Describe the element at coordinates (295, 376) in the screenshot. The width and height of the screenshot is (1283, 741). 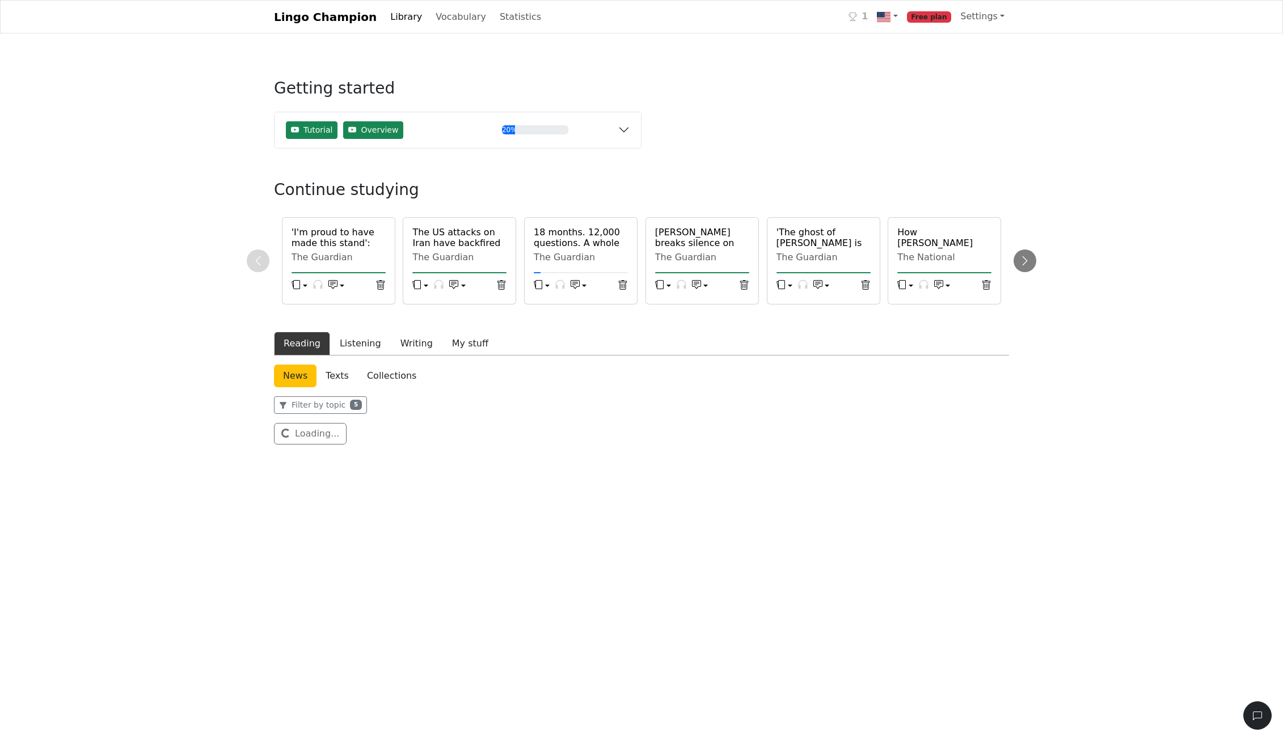
I see `a: News` at that location.